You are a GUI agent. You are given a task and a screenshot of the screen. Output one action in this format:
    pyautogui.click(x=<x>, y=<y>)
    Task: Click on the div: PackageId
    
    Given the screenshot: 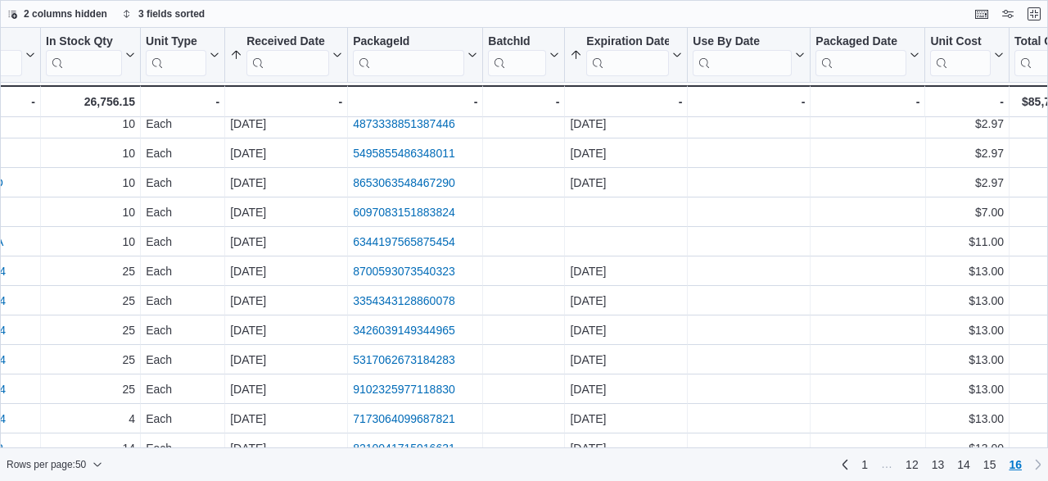 What is the action you would take?
    pyautogui.click(x=409, y=42)
    